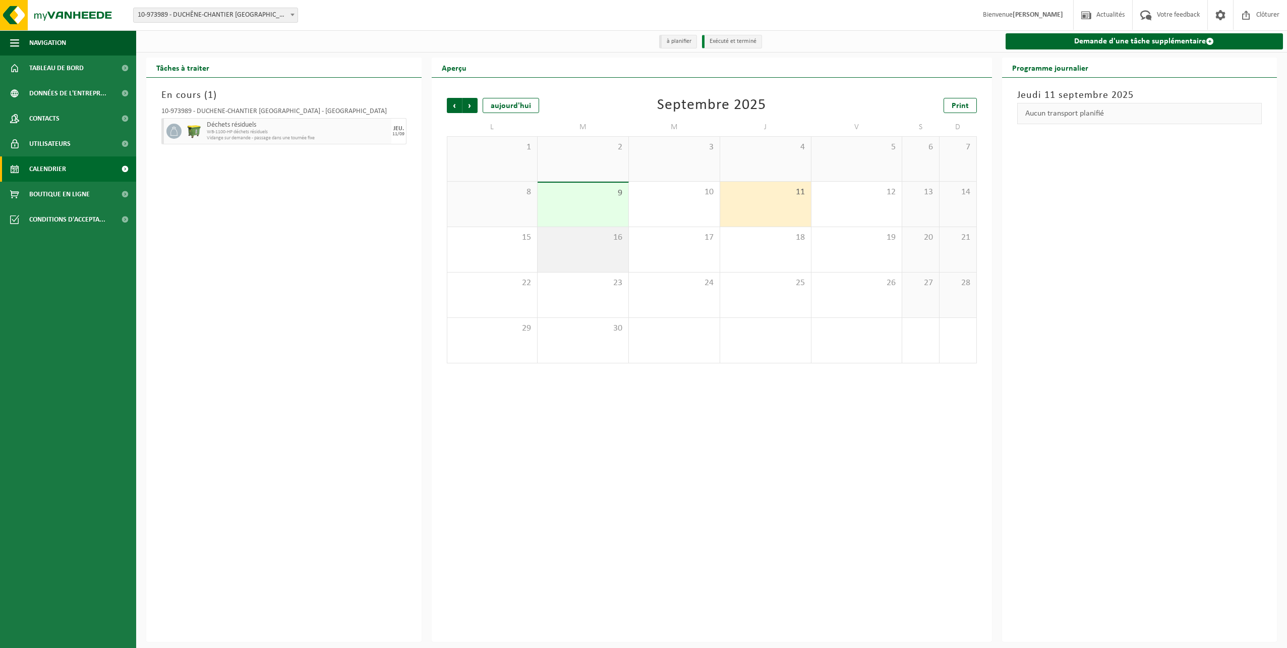 Image resolution: width=1287 pixels, height=648 pixels. I want to click on div: aujourd'hui, so click(511, 105).